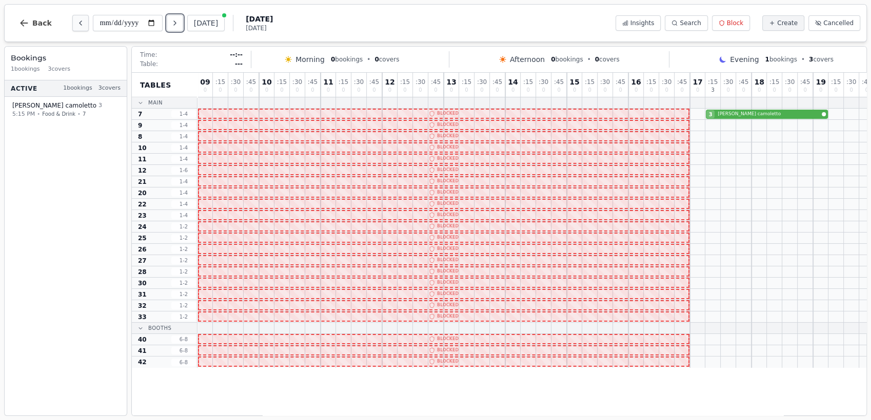  Describe the element at coordinates (142, 216) in the screenshot. I see `span: 23` at that location.